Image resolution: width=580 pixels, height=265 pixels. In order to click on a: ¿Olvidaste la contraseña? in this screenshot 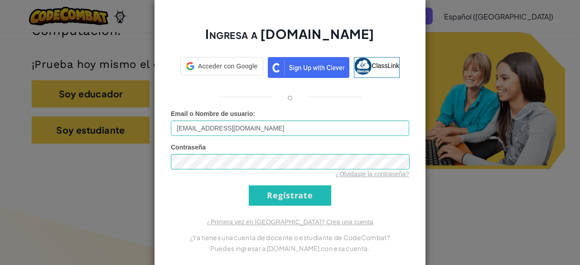, I will do `click(372, 174)`.